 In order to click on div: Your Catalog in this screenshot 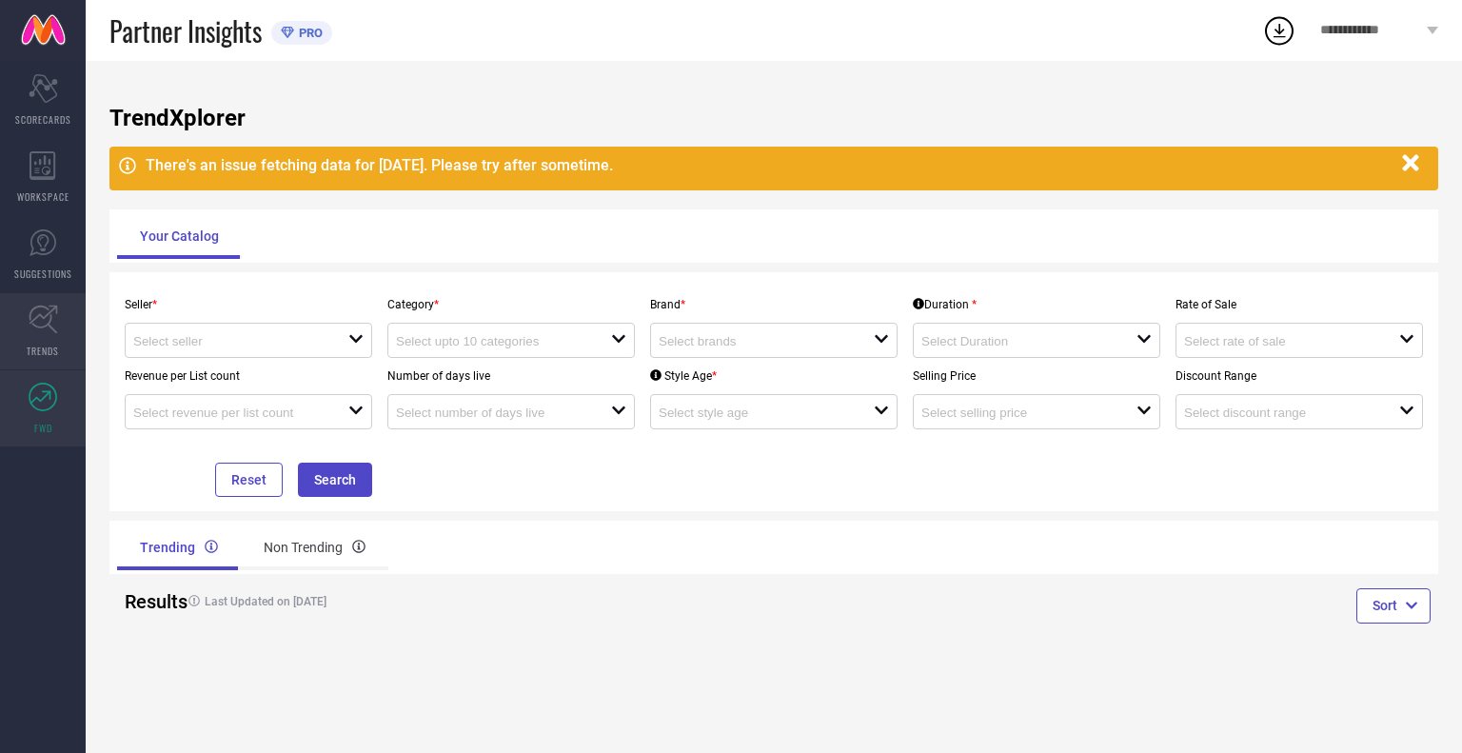, I will do `click(179, 236)`.